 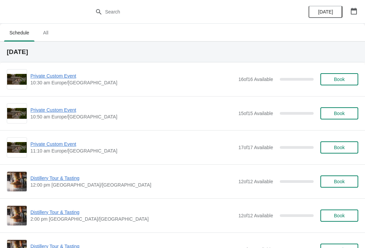 What do you see at coordinates (46, 33) in the screenshot?
I see `span: All` at bounding box center [46, 33].